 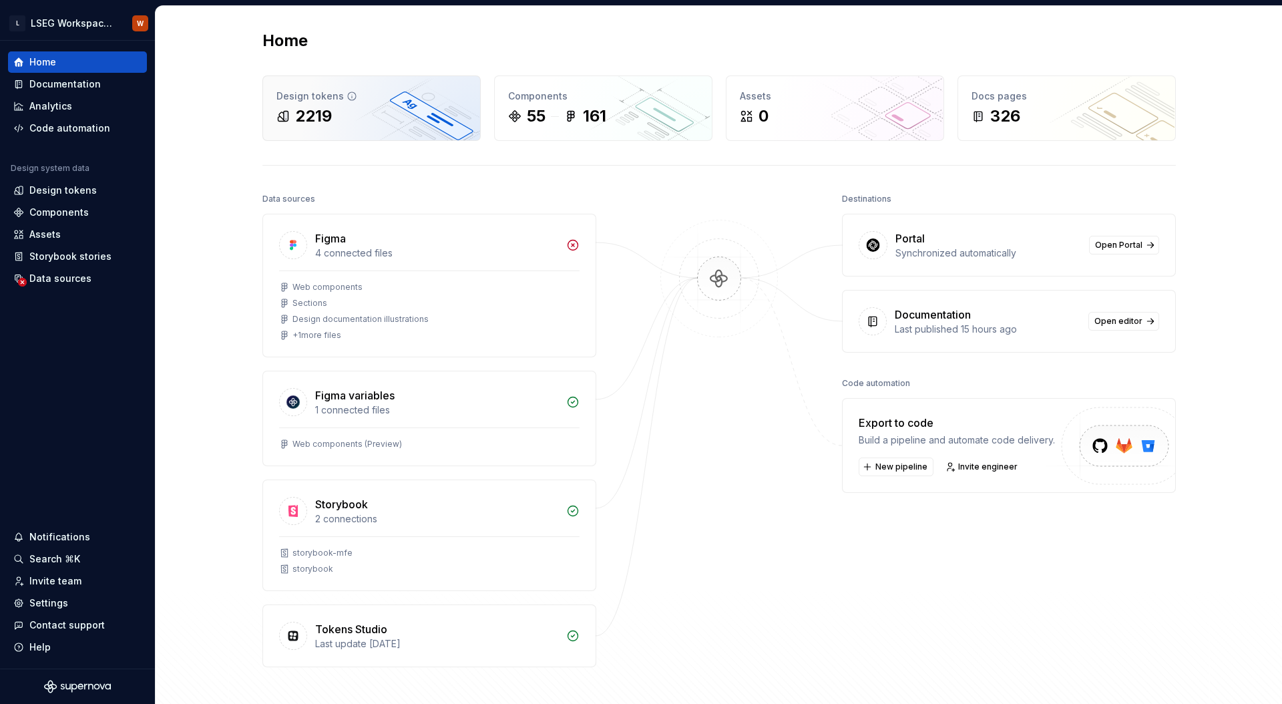 What do you see at coordinates (17, 23) in the screenshot?
I see `div: L` at bounding box center [17, 23].